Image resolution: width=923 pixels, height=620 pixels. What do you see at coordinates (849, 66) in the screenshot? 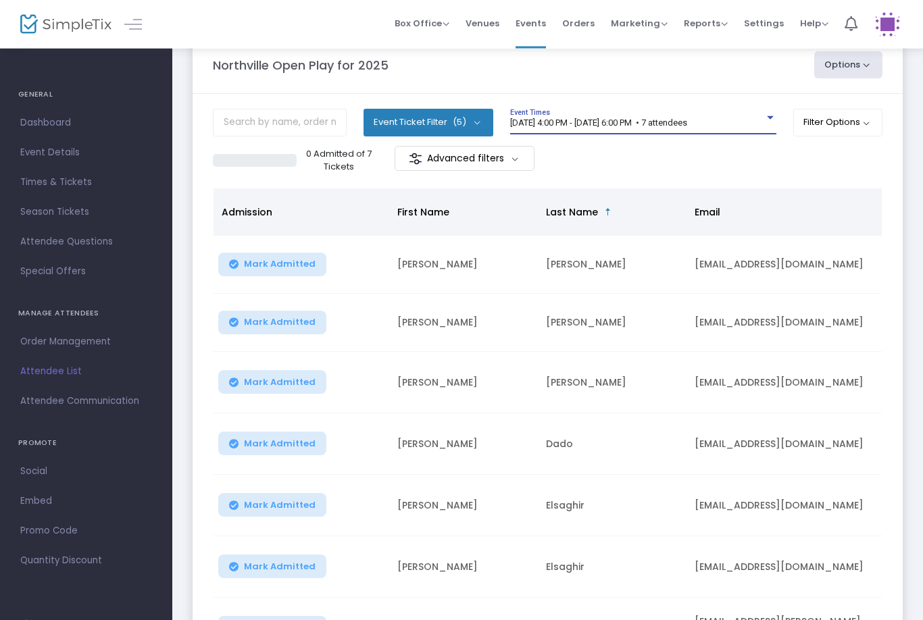
I see `button: Options` at bounding box center [849, 66].